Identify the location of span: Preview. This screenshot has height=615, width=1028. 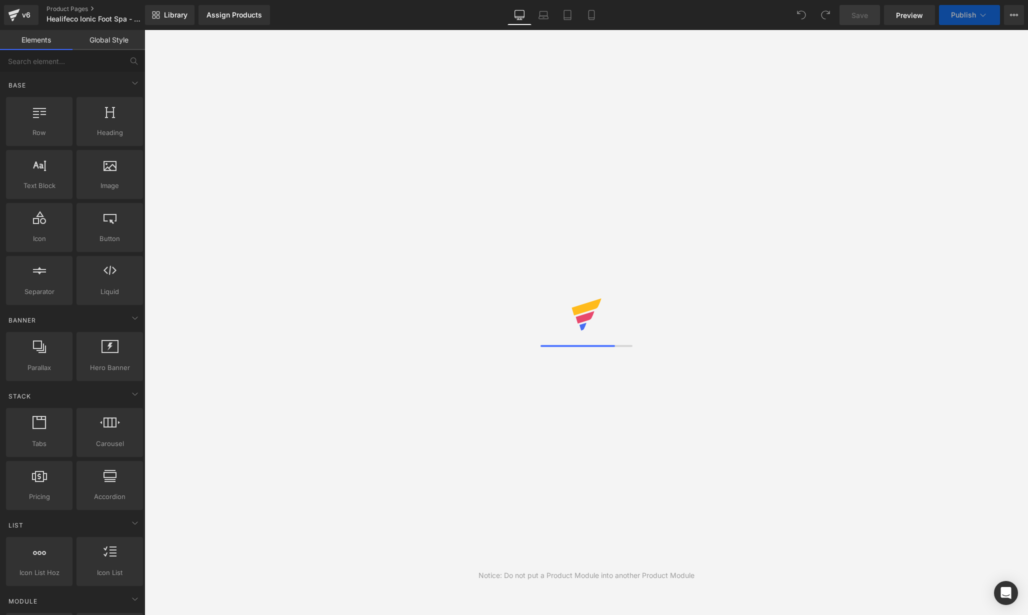
(909, 15).